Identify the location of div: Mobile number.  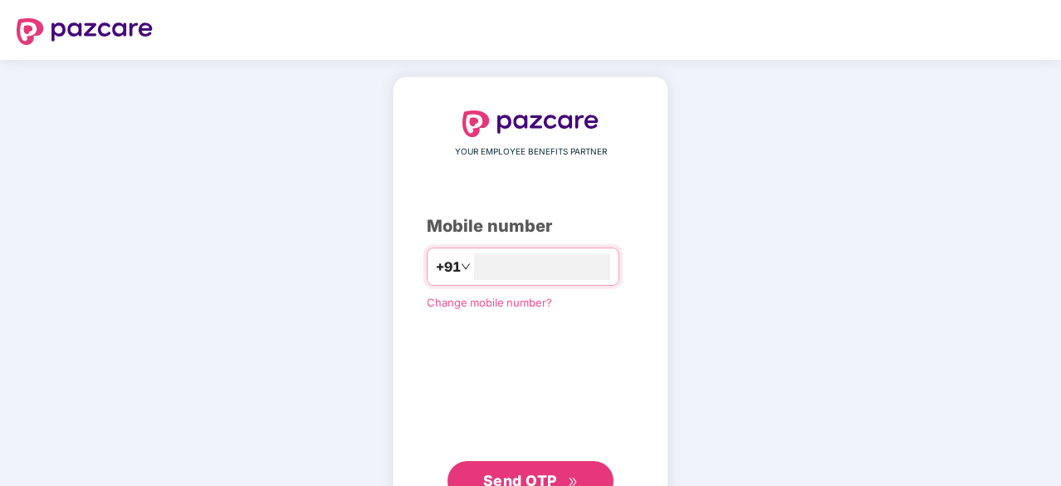
(530, 226).